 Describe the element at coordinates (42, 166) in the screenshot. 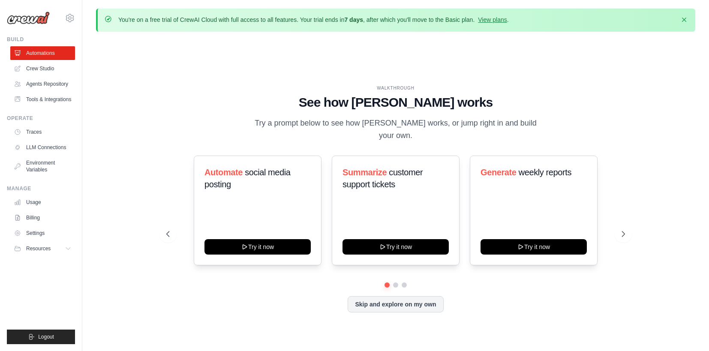

I see `a: Environment Variables` at that location.